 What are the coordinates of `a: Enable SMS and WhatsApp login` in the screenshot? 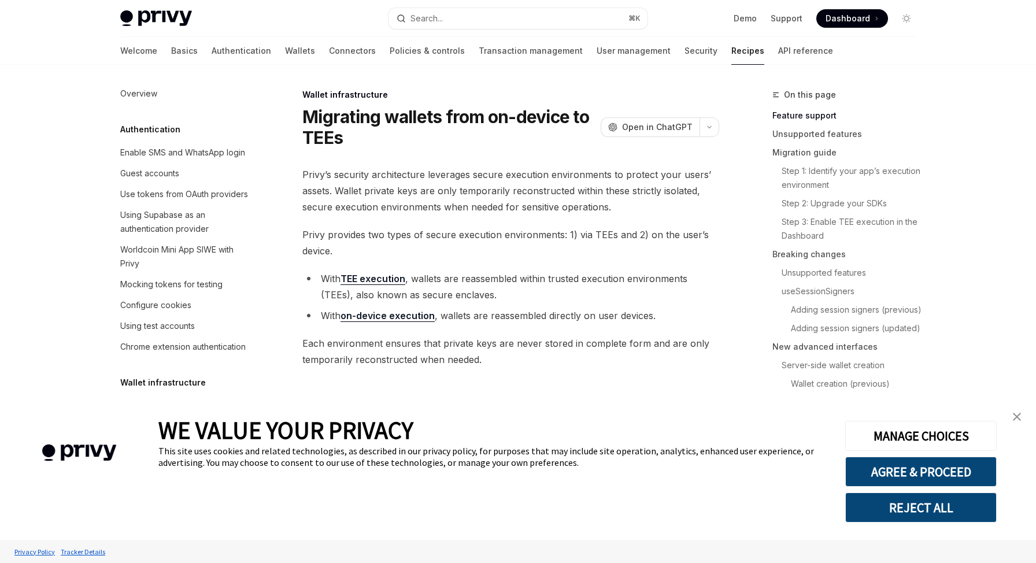 It's located at (185, 153).